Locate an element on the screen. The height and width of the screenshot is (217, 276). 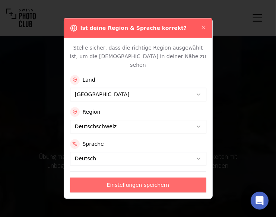
button: Einstellungen speichern is located at coordinates (138, 185).